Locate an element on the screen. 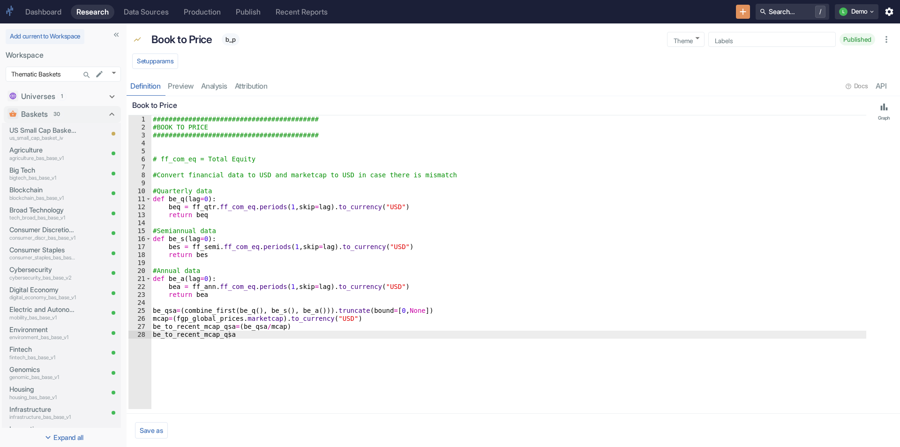 The width and height of the screenshot is (900, 447). p: Workspace is located at coordinates (63, 55).